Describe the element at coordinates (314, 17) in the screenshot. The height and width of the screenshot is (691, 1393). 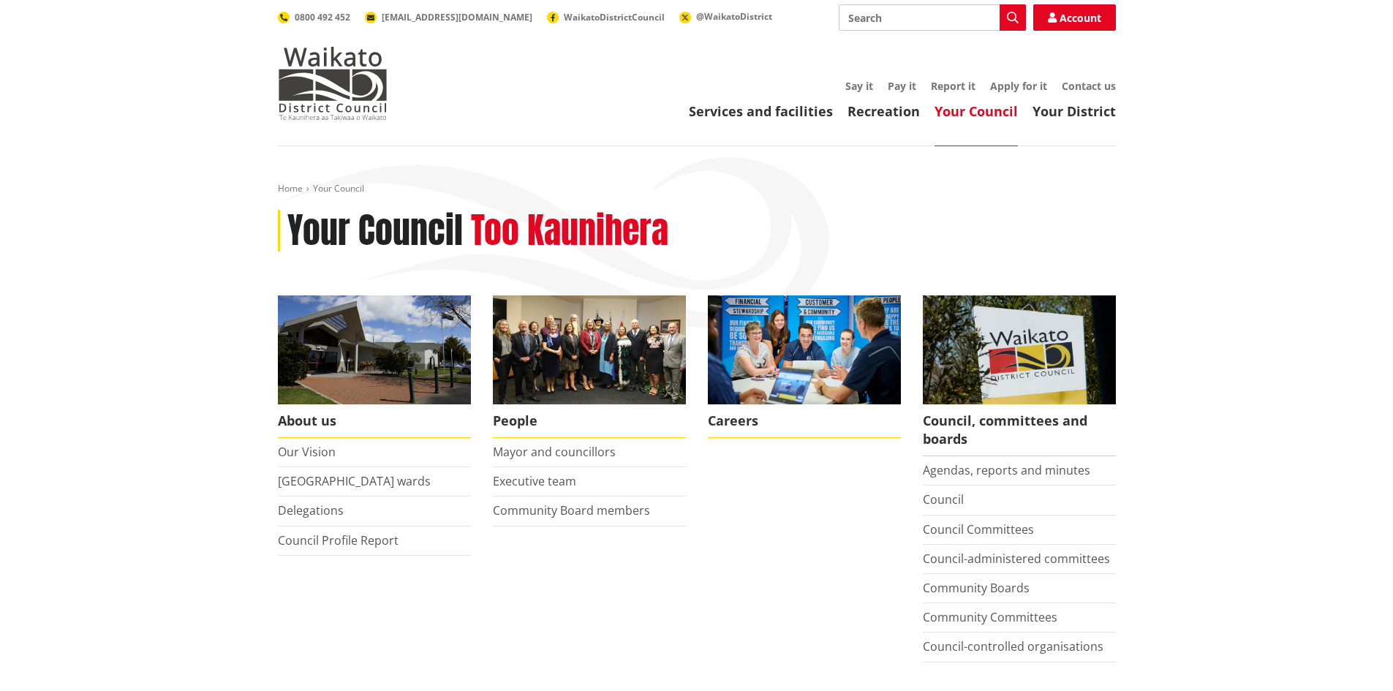
I see `a: 0800 492 452` at that location.